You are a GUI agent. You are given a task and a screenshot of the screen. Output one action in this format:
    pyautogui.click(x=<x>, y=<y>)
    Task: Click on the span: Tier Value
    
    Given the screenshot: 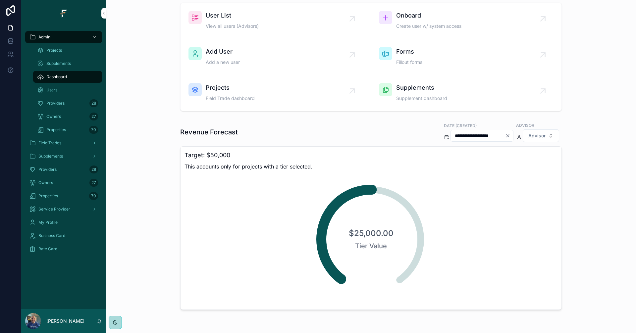 What is the action you would take?
    pyautogui.click(x=371, y=246)
    